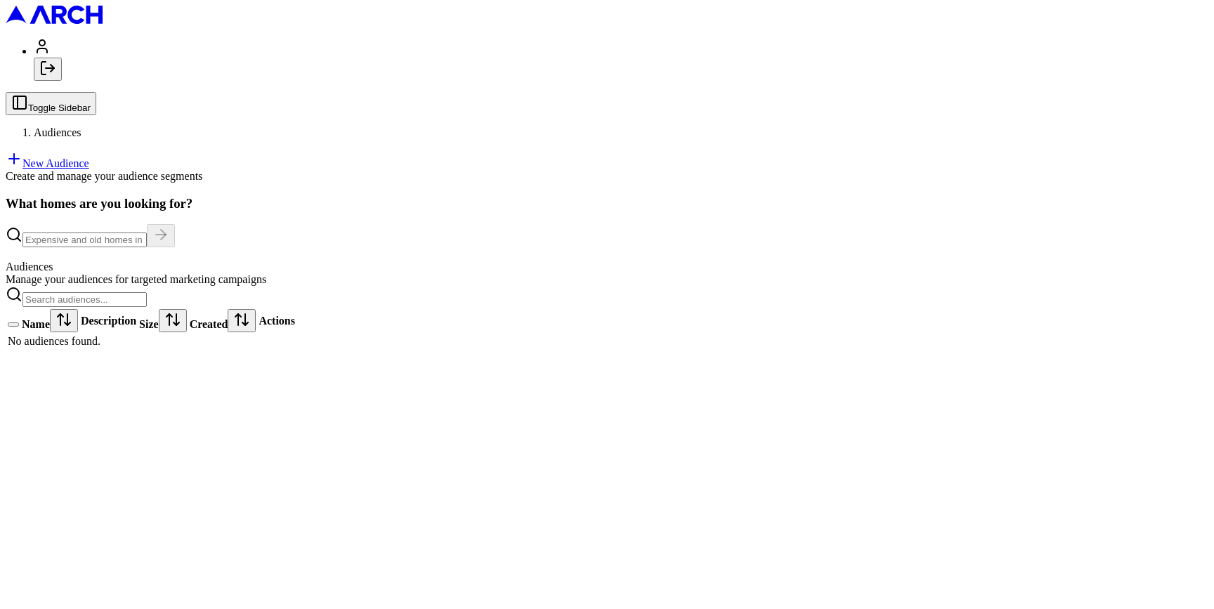 The image size is (1214, 609). Describe the element at coordinates (607, 267) in the screenshot. I see `div: Audiences` at that location.